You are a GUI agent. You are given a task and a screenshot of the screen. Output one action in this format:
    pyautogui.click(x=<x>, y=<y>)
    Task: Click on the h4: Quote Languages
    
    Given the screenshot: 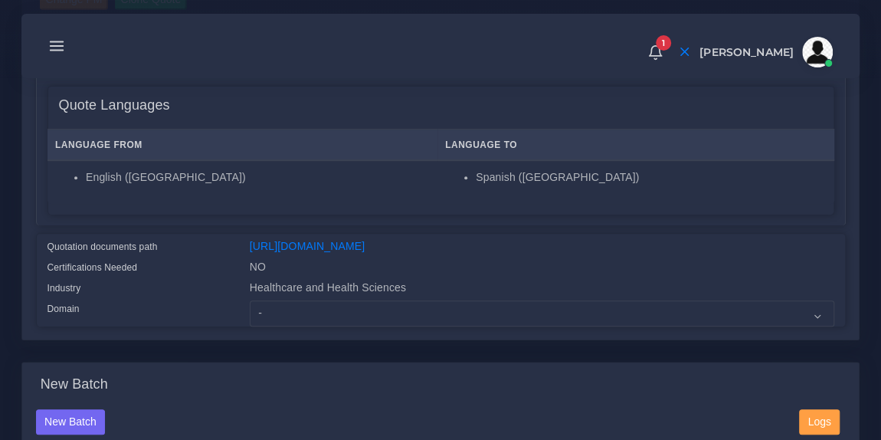 What is the action you would take?
    pyautogui.click(x=114, y=106)
    